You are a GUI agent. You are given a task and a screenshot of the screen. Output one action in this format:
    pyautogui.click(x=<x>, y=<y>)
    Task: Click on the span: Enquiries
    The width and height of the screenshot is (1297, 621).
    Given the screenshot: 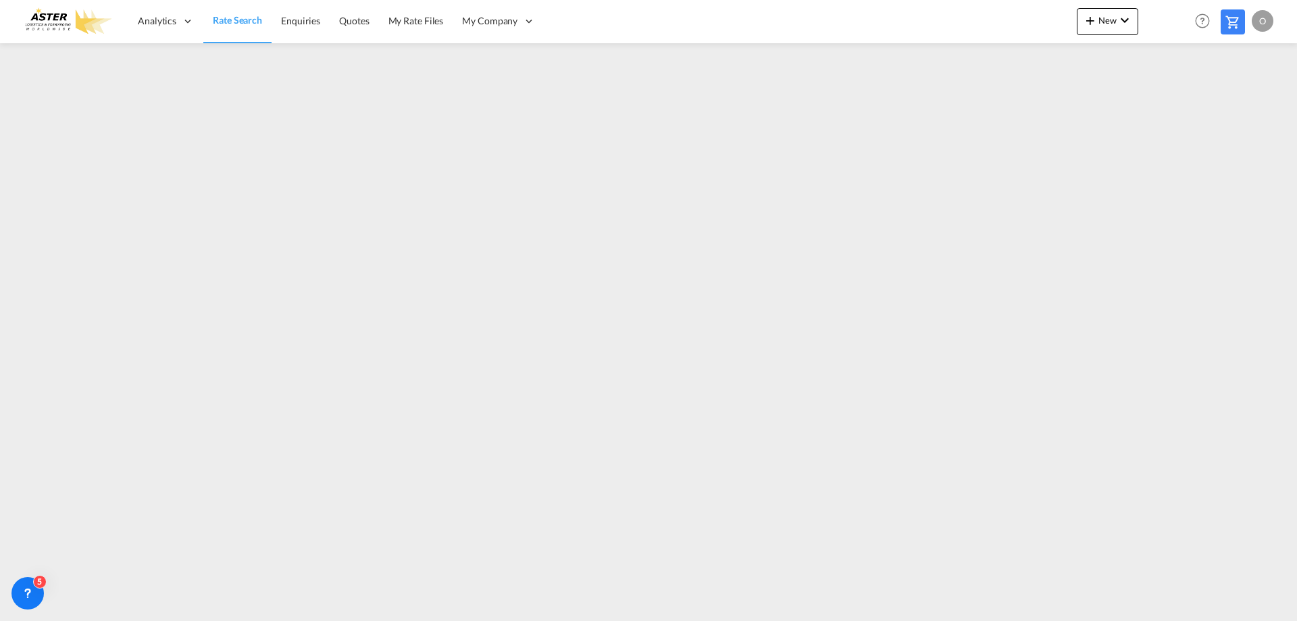 What is the action you would take?
    pyautogui.click(x=301, y=20)
    